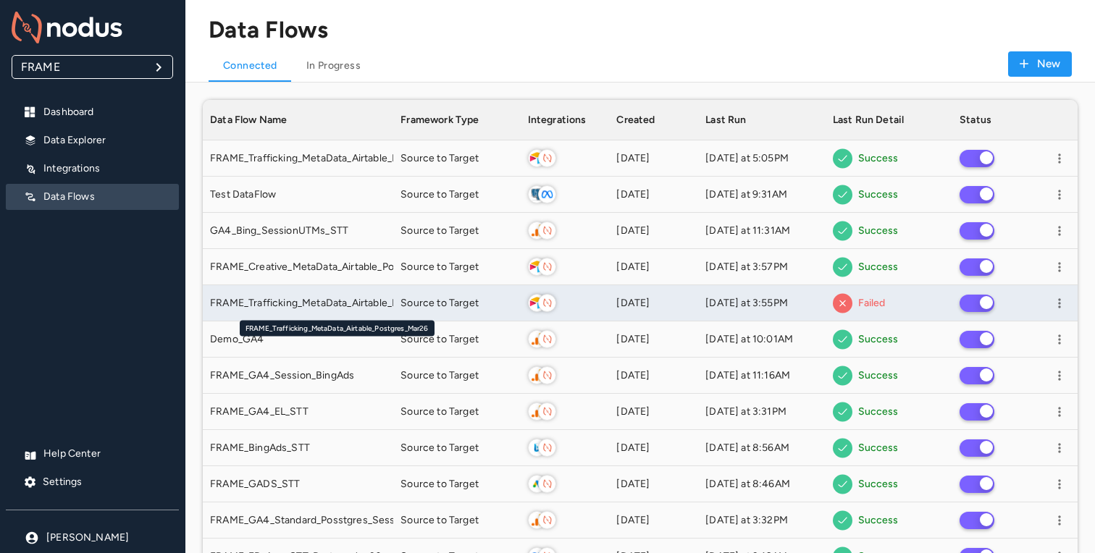 This screenshot has height=553, width=1095. What do you see at coordinates (298, 448) in the screenshot?
I see `div: FRAME_BingAds_STT` at bounding box center [298, 448].